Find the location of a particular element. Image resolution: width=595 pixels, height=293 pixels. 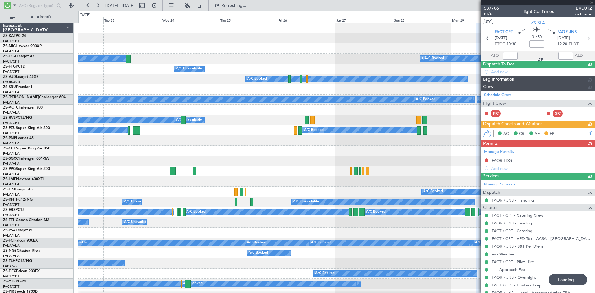

button: All Aircraft is located at coordinates (37, 17).